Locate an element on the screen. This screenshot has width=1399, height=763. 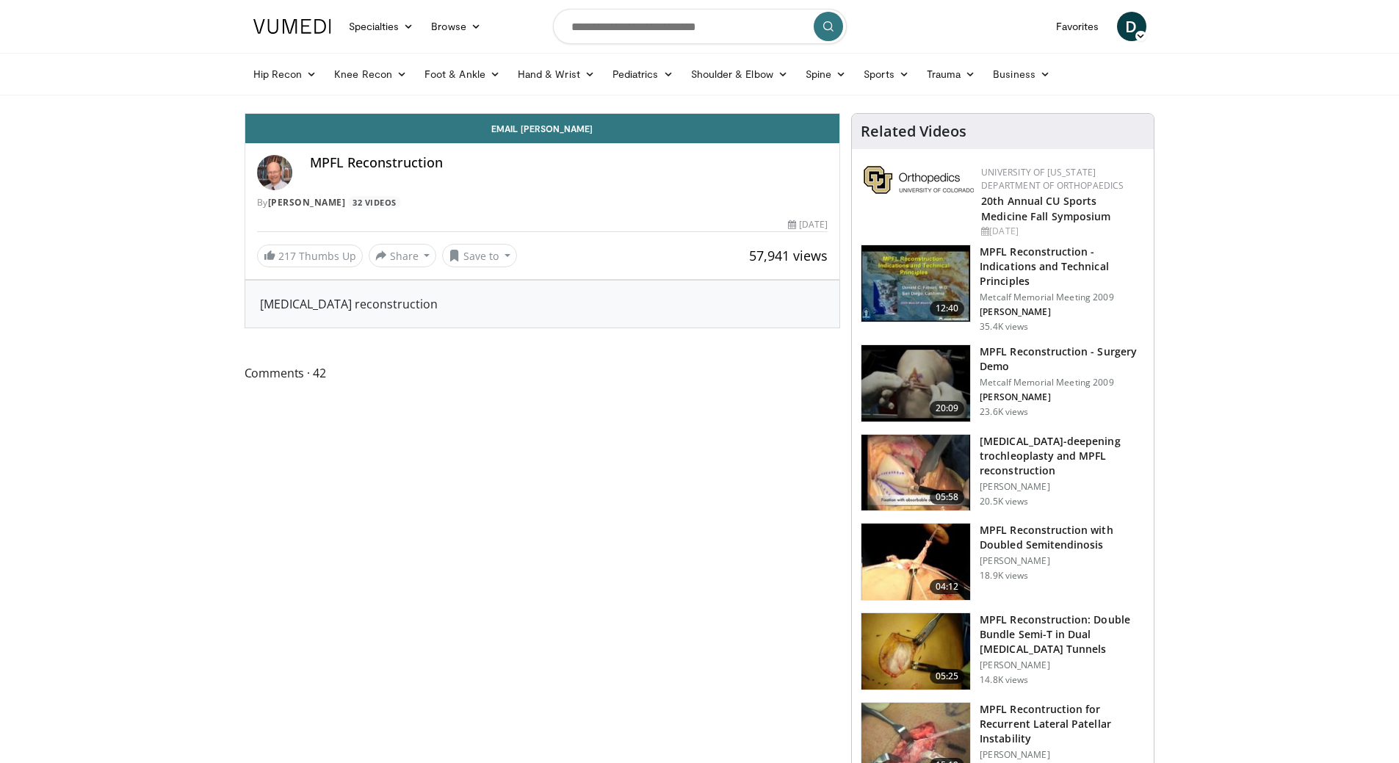
div: By is located at coordinates (543, 203).